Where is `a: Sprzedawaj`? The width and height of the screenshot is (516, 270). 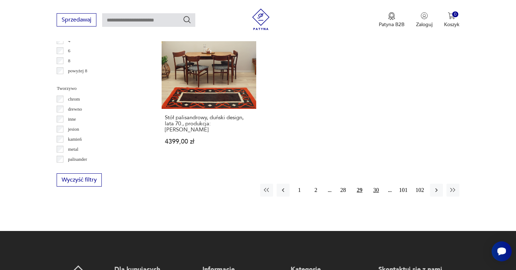 a: Sprzedawaj is located at coordinates (76, 20).